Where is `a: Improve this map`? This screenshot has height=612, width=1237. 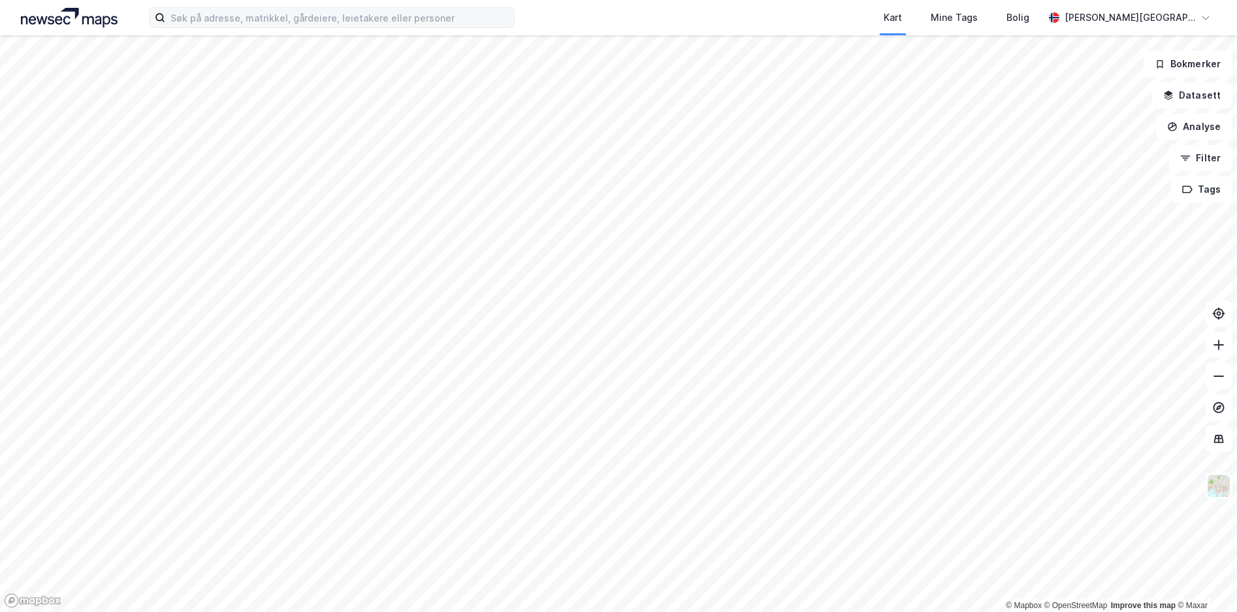 a: Improve this map is located at coordinates (1143, 606).